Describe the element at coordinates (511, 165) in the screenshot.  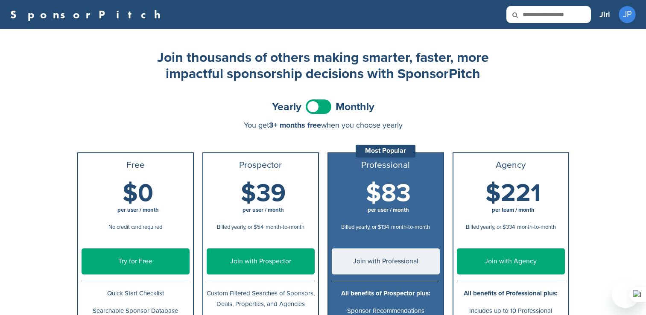
I see `h3: Agency` at that location.